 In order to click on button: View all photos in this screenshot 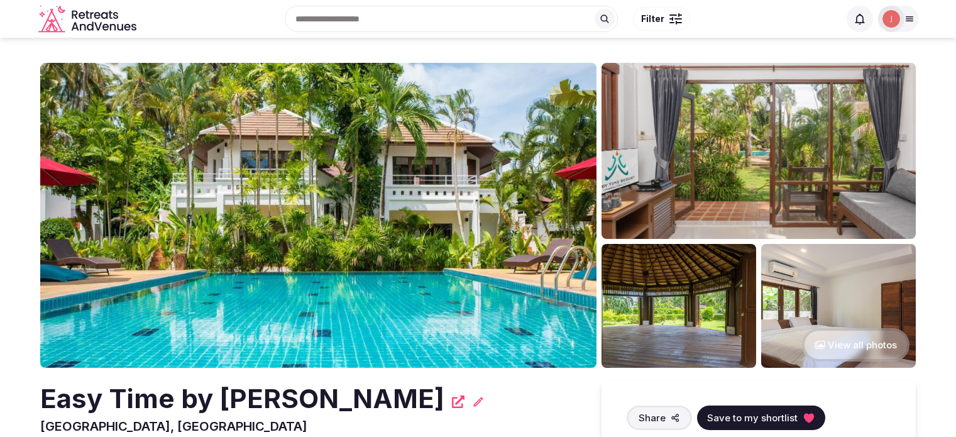, I will do `click(856, 345)`.